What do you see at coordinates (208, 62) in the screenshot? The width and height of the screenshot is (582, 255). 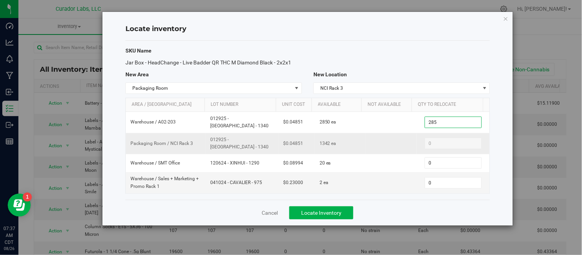 I see `span: Jar Box - HeadChange - Live Badder QR THC M Diamond Black - 2x2x1` at bounding box center [208, 62].